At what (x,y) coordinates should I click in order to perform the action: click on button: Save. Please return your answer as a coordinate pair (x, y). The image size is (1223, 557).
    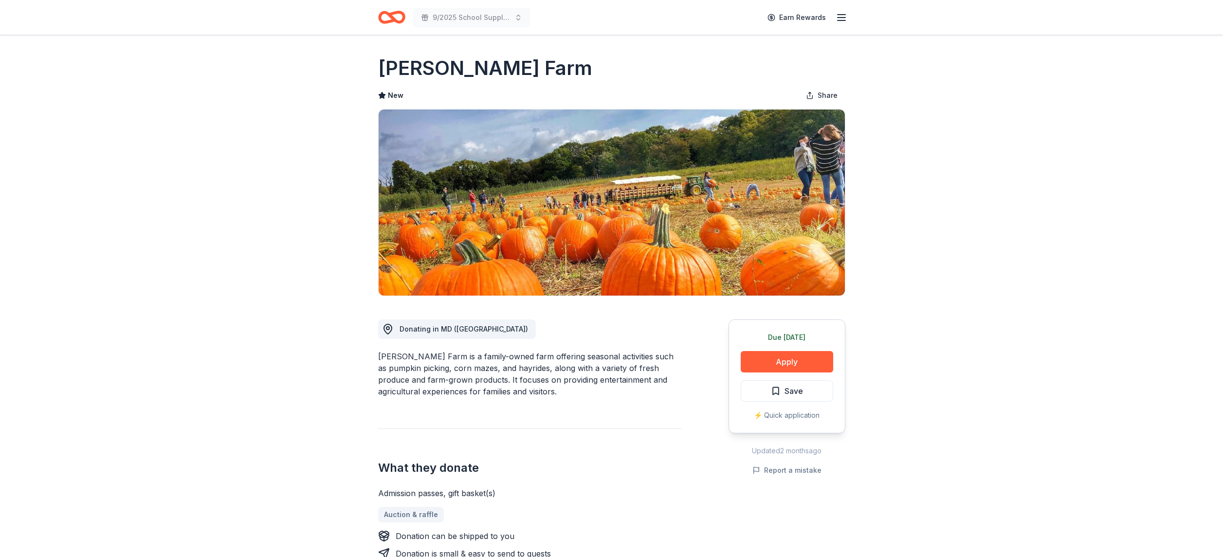
    Looking at the image, I should click on (787, 391).